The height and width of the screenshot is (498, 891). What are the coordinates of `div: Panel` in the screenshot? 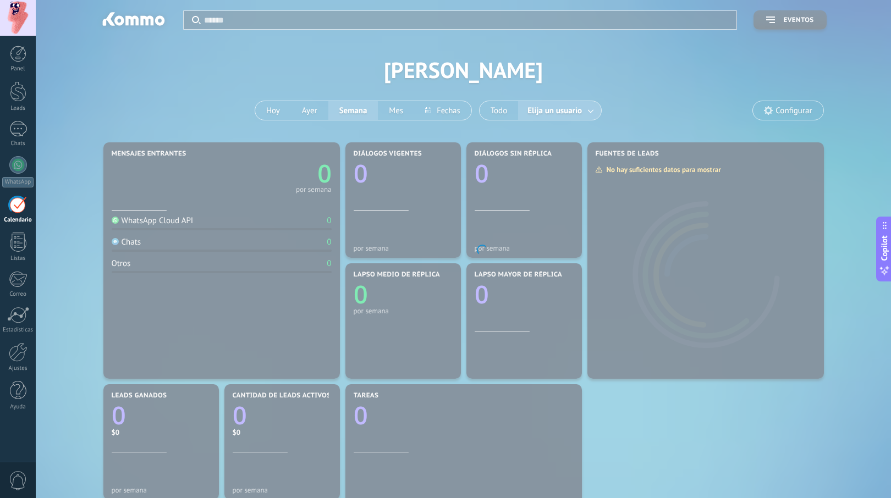 It's located at (18, 69).